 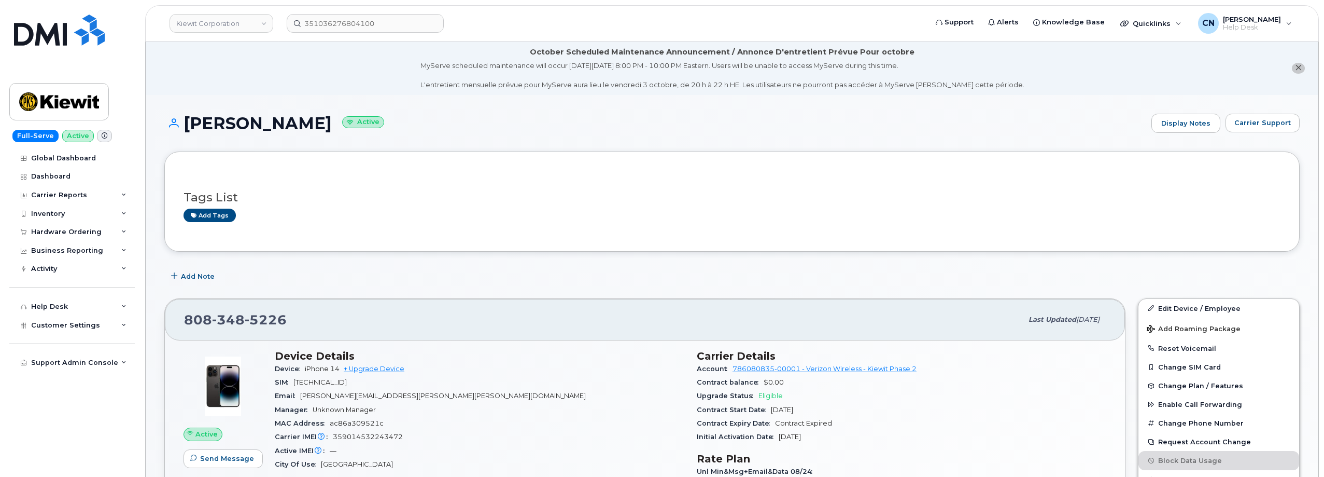 What do you see at coordinates (1053, 319) in the screenshot?
I see `span: Last updated` at bounding box center [1053, 319].